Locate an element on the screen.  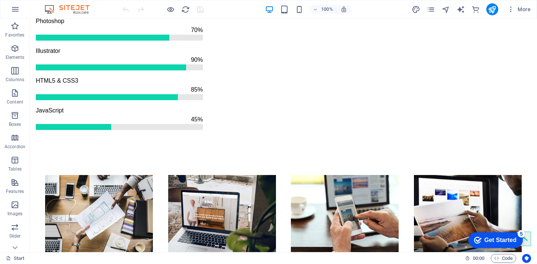
p: Accordion is located at coordinates (15, 147).